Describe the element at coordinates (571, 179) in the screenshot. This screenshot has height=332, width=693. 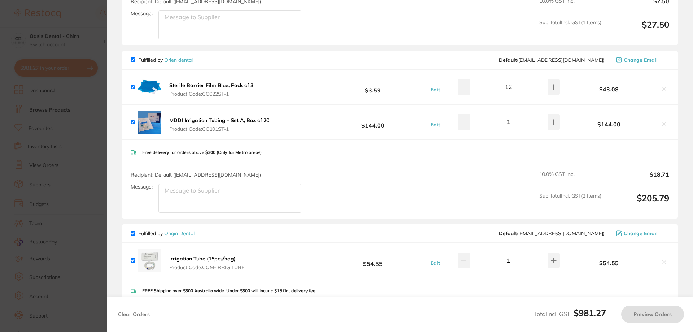
I see `span: 10.0 % GST Incl.` at that location.